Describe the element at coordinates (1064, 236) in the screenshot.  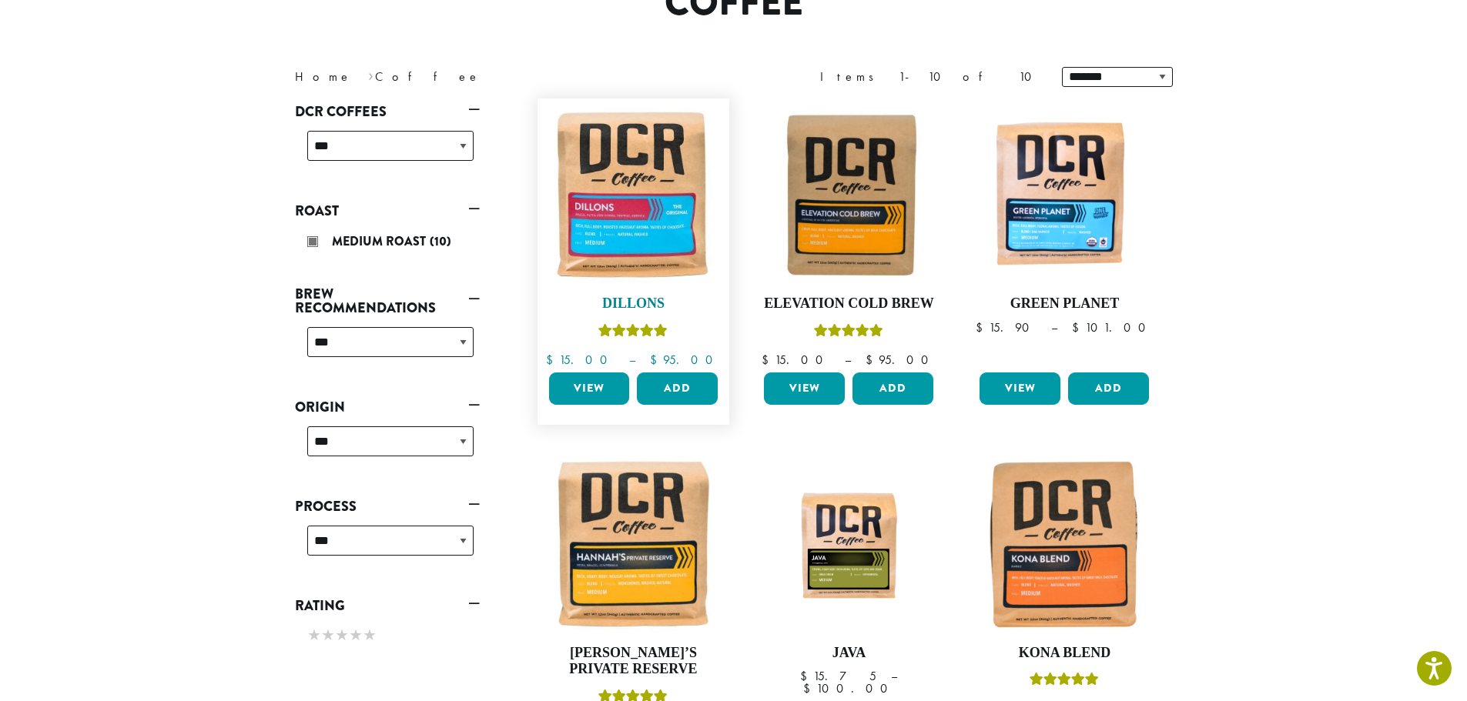
I see `a: Green Planet` at that location.